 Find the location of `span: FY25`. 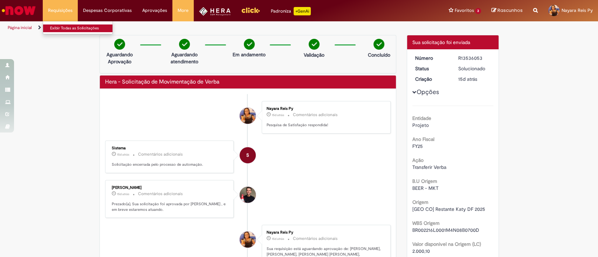

span: FY25 is located at coordinates (417, 146).